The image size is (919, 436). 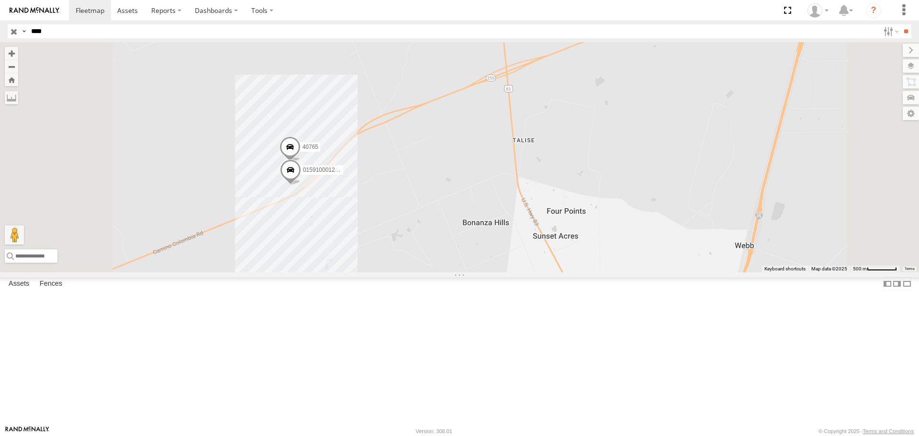 What do you see at coordinates (51, 284) in the screenshot?
I see `label: Fences` at bounding box center [51, 284].